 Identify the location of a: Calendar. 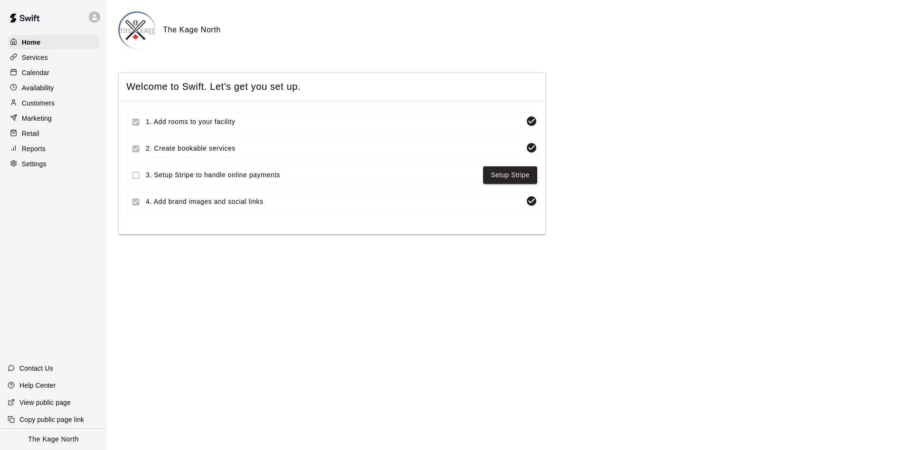
(53, 73).